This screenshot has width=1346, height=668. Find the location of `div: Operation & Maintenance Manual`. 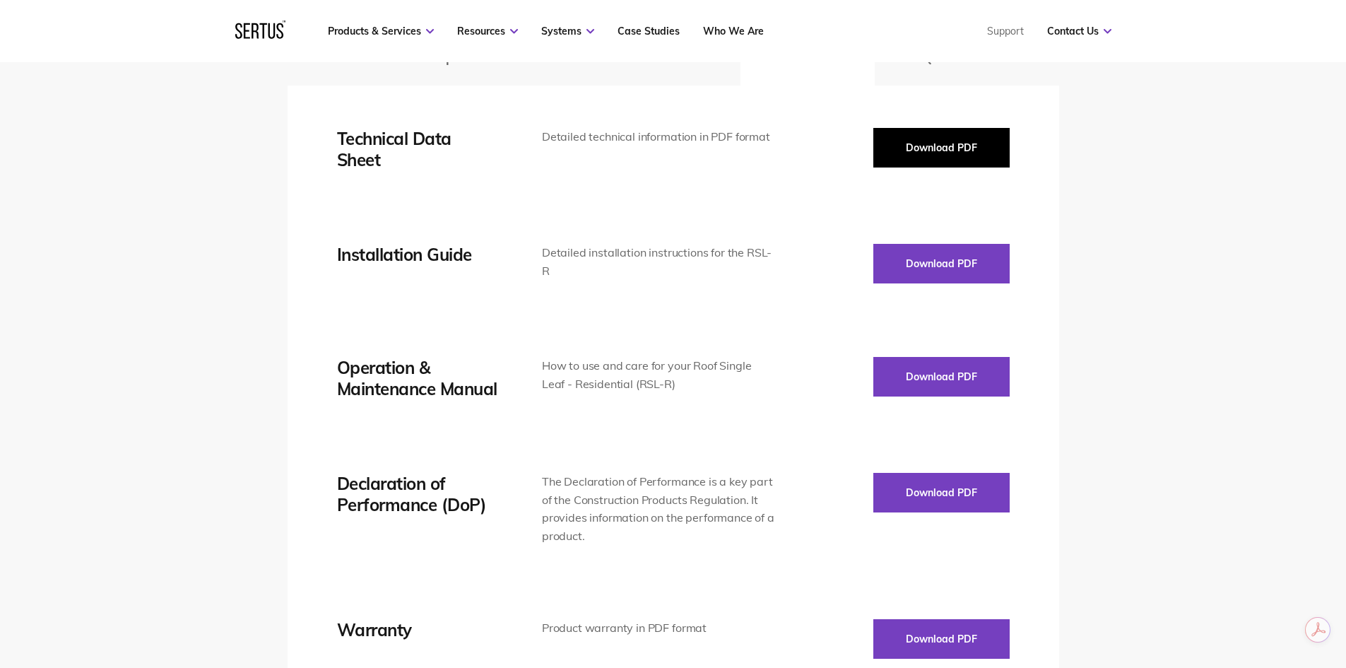

div: Operation & Maintenance Manual is located at coordinates (418, 378).